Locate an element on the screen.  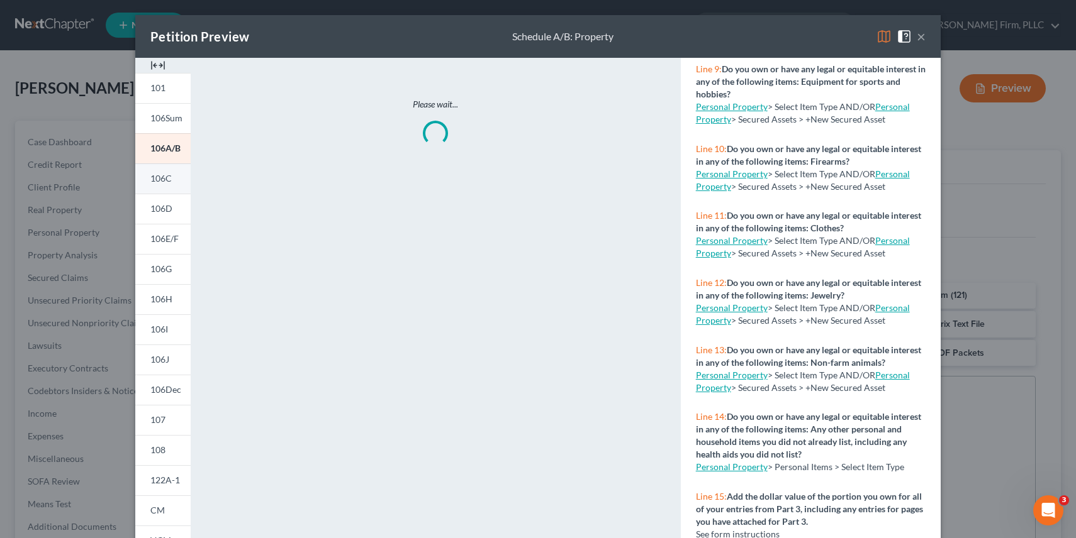
a: 106J is located at coordinates (163, 360).